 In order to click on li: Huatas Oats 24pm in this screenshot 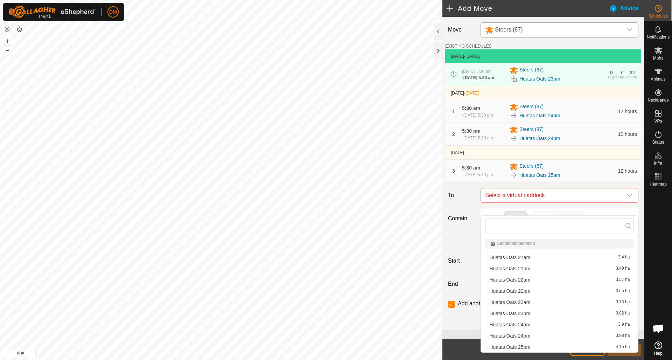, I will do `click(560, 336)`.